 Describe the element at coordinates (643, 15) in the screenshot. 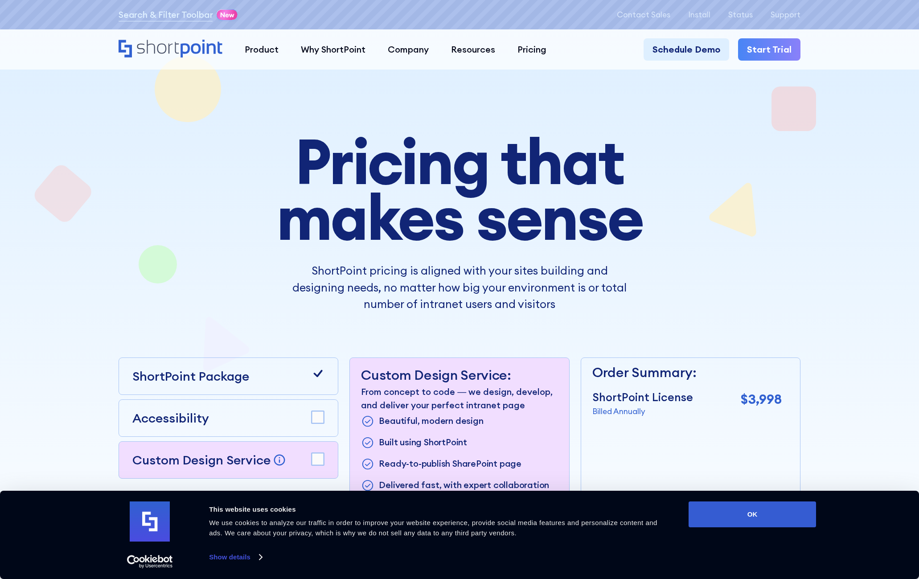

I see `p: Contact Sales` at that location.